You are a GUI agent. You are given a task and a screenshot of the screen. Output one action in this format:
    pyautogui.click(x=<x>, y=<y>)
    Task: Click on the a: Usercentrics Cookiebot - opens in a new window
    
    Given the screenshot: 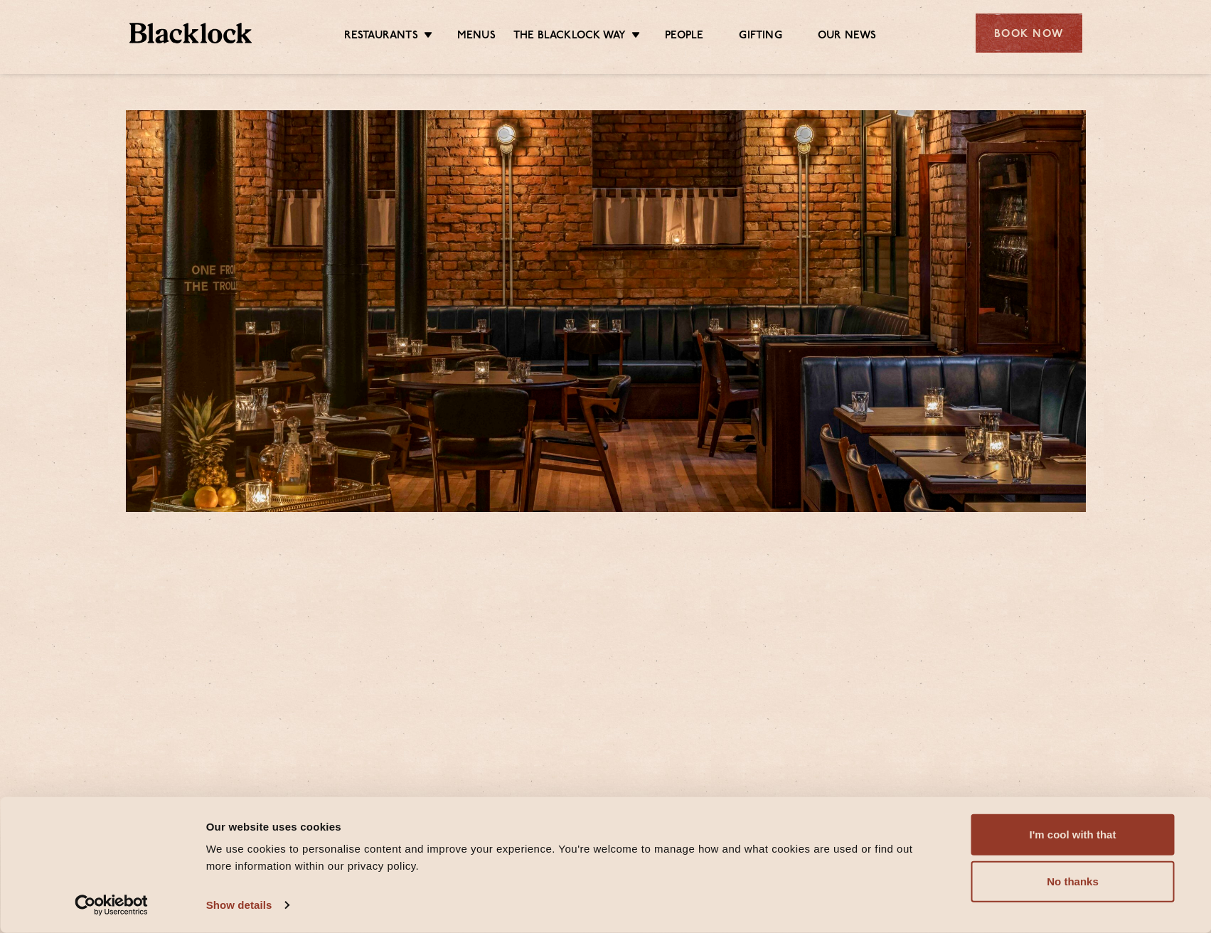 What is the action you would take?
    pyautogui.click(x=111, y=905)
    